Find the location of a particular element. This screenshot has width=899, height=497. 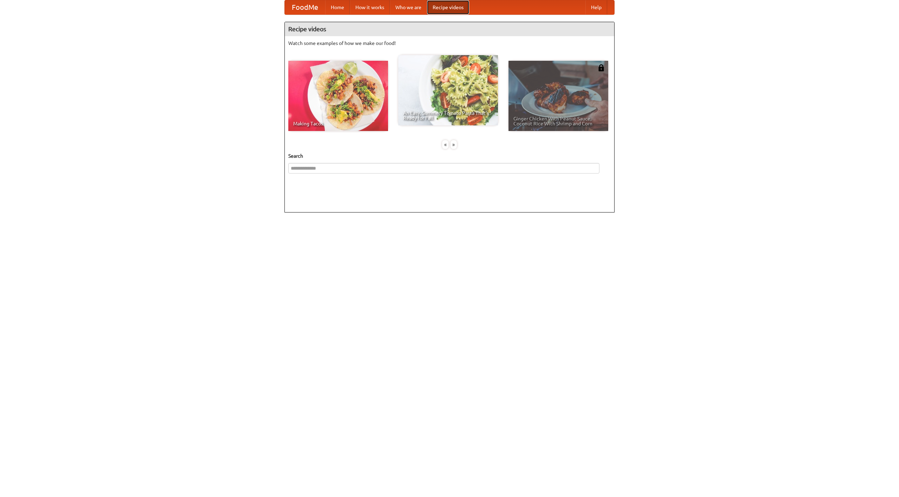

a: Who we are is located at coordinates (408, 7).